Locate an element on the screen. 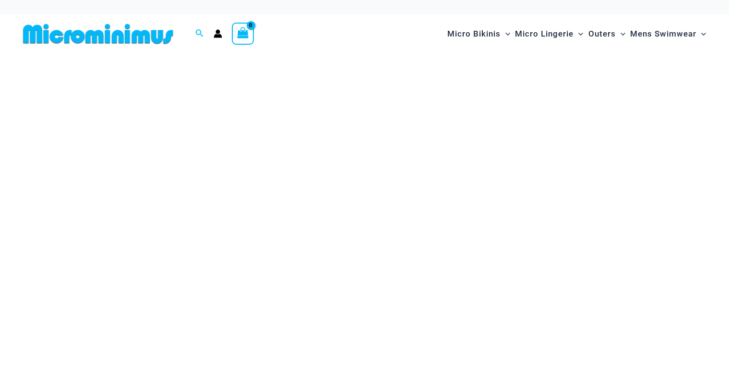  a: Micro BikinisMenu ToggleMenu Toggle is located at coordinates (479, 34).